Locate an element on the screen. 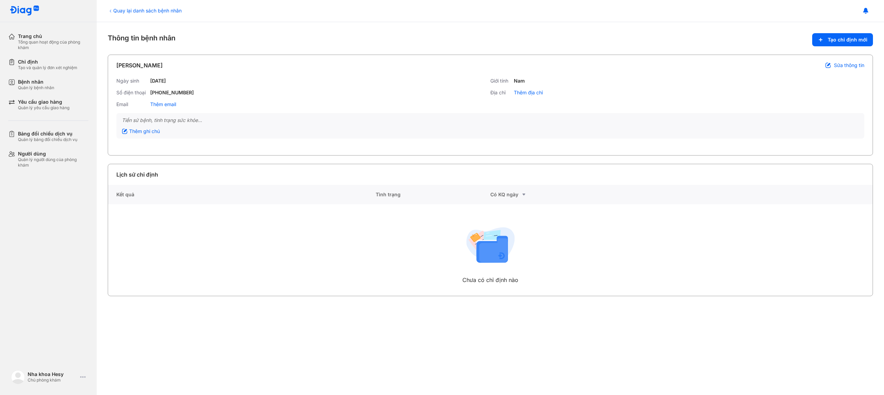 The height and width of the screenshot is (395, 884). div: Chưa có chỉ định nào is located at coordinates (491, 280).